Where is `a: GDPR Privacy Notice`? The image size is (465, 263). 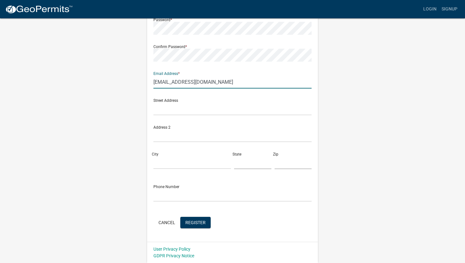
a: GDPR Privacy Notice is located at coordinates (174, 256).